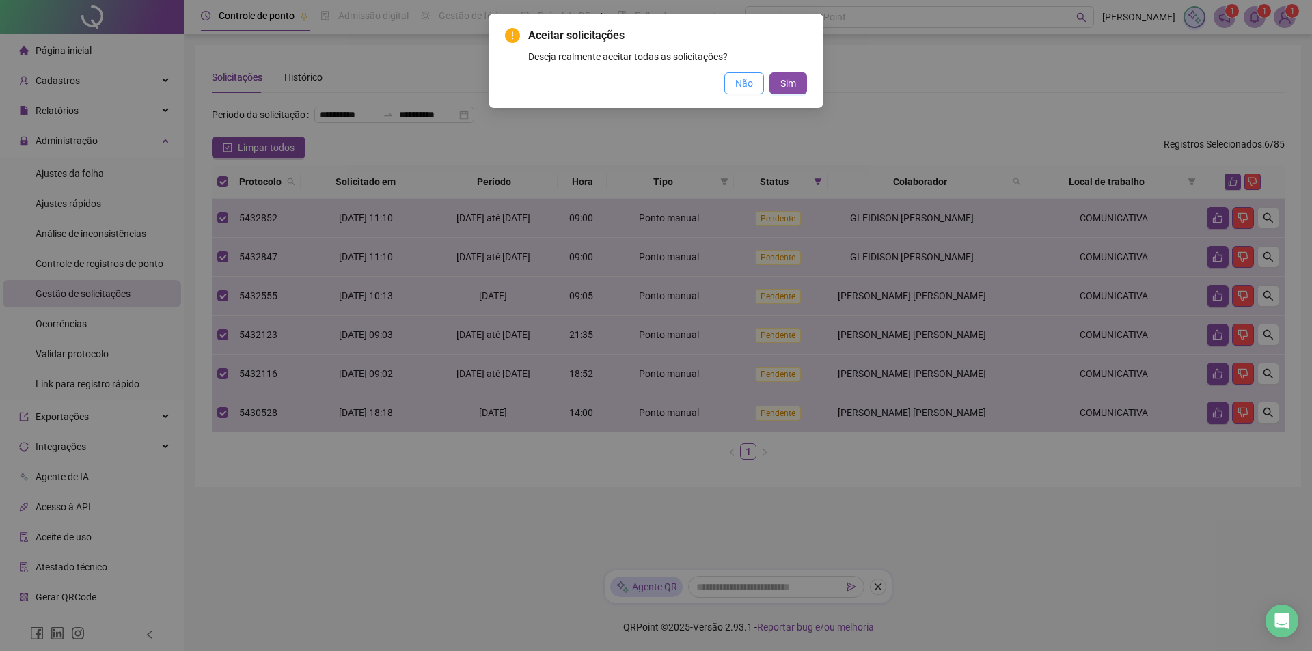 This screenshot has width=1312, height=651. I want to click on div: Deseja realmente aceitar todas as solicitações?, so click(668, 57).